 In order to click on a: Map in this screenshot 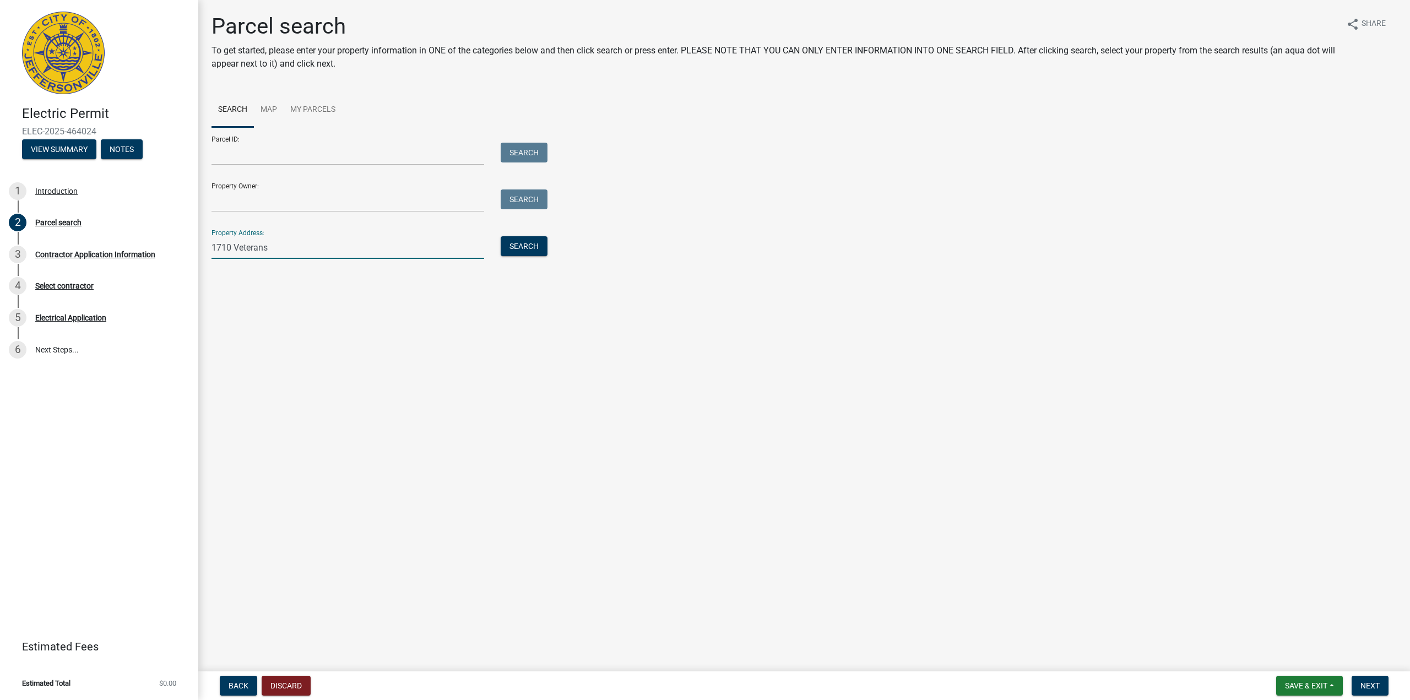, I will do `click(269, 110)`.